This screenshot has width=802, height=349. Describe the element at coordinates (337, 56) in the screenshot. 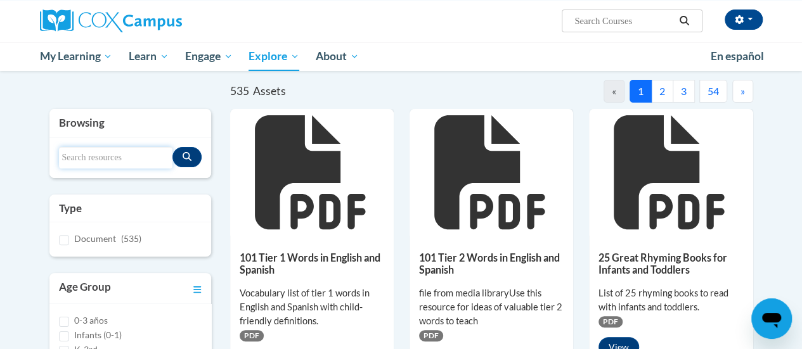

I see `a: About` at that location.